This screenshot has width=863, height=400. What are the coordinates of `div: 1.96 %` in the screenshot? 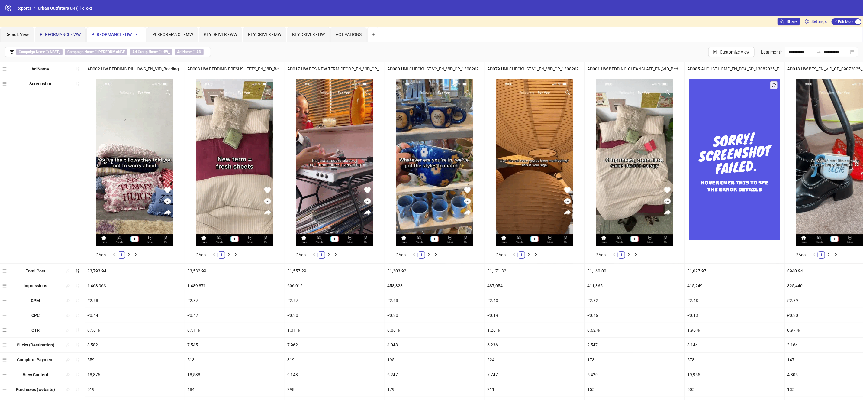 It's located at (735, 330).